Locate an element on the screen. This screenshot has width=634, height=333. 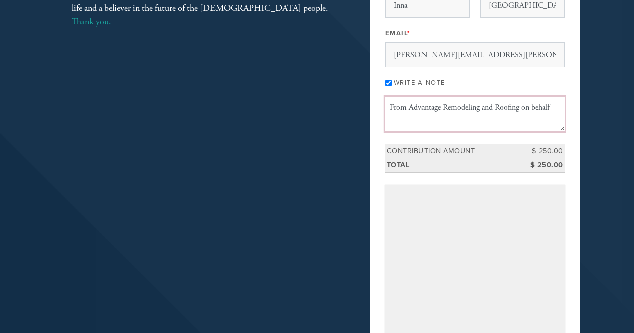
label: Email is located at coordinates (398, 33).